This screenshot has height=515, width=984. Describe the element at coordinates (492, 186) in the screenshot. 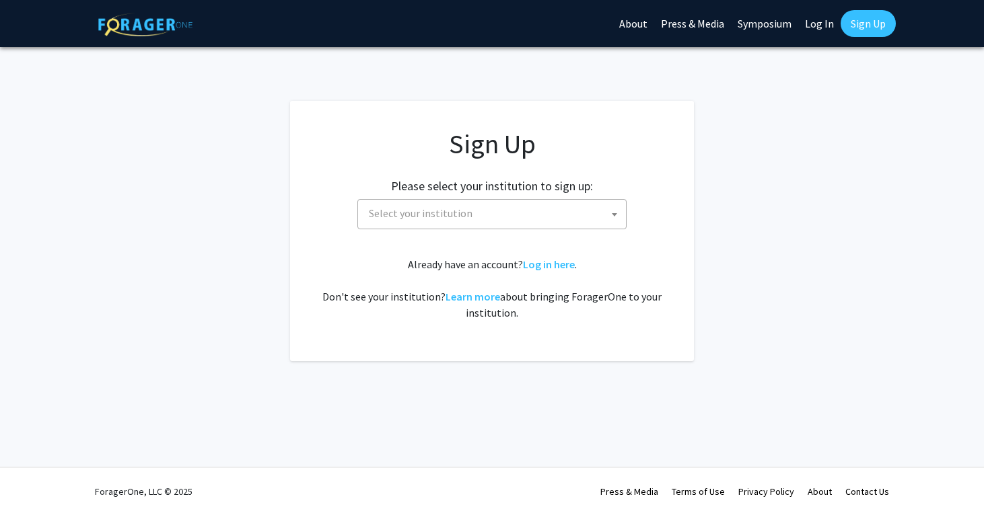

I see `h2: Please select your institution to sign up:` at that location.